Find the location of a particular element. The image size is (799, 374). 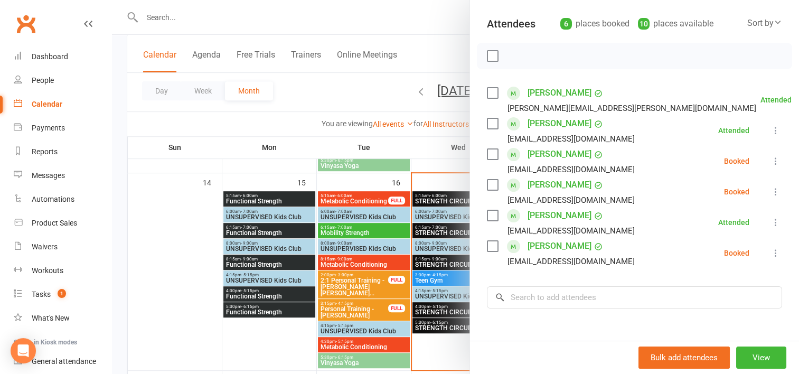

div: Automations is located at coordinates (53, 199).